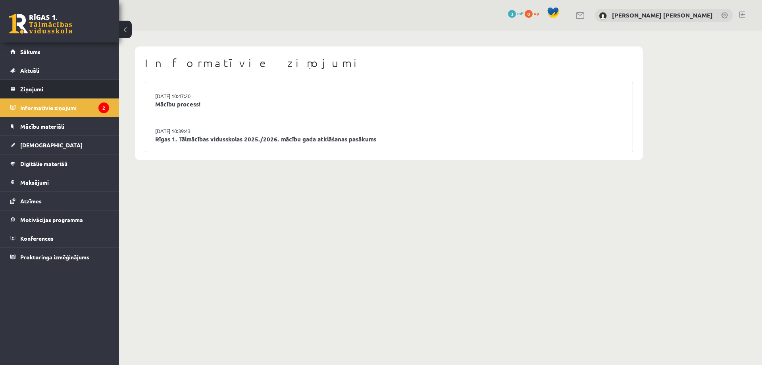  Describe the element at coordinates (37, 238) in the screenshot. I see `span: Konferences` at that location.